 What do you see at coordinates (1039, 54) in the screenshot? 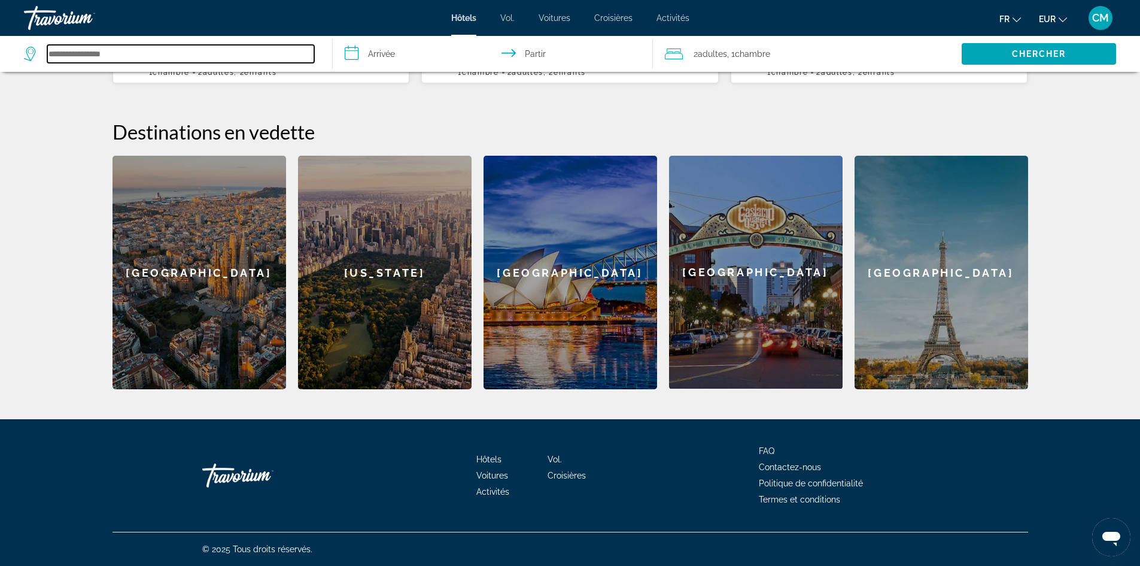
I see `font: Chercher` at bounding box center [1039, 54].